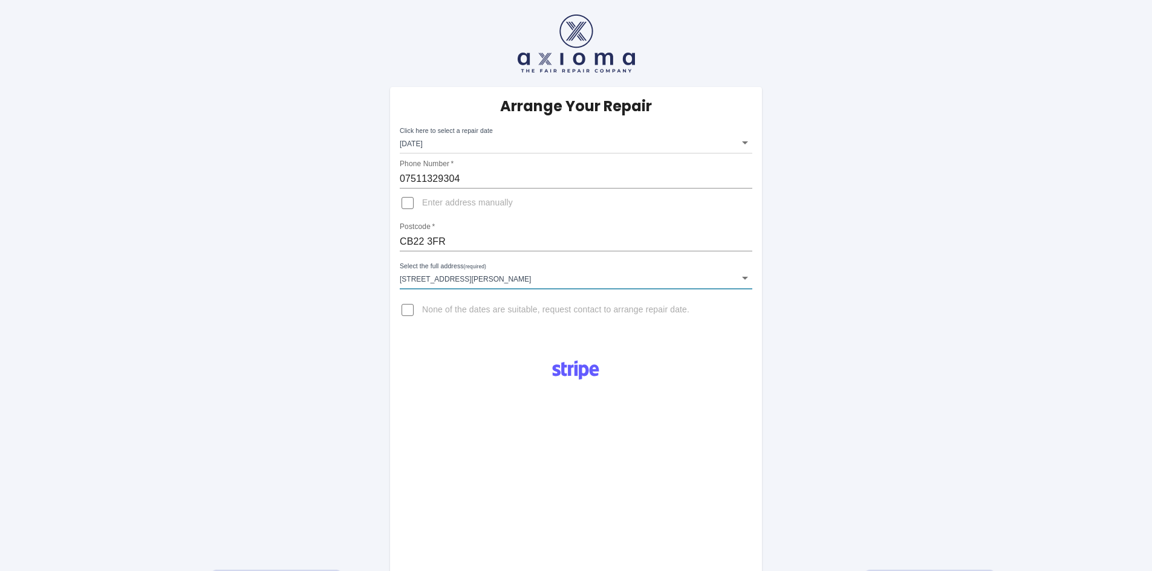 Image resolution: width=1152 pixels, height=571 pixels. What do you see at coordinates (442, 267) in the screenshot?
I see `label: Select the full address` at bounding box center [442, 267].